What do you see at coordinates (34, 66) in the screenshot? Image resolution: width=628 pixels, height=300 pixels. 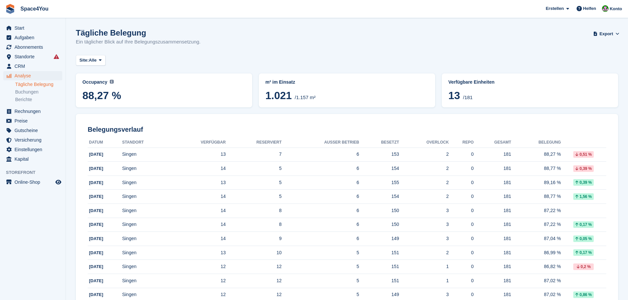 I see `span: CRM` at bounding box center [34, 66].